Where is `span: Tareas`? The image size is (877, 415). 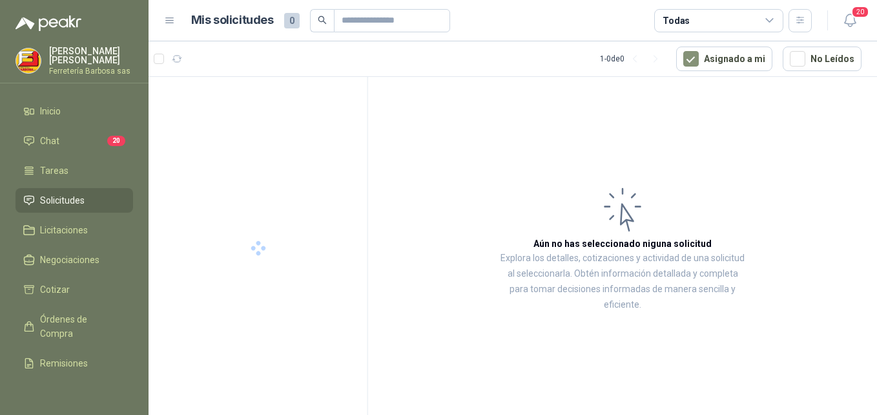 span: Tareas is located at coordinates (54, 170).